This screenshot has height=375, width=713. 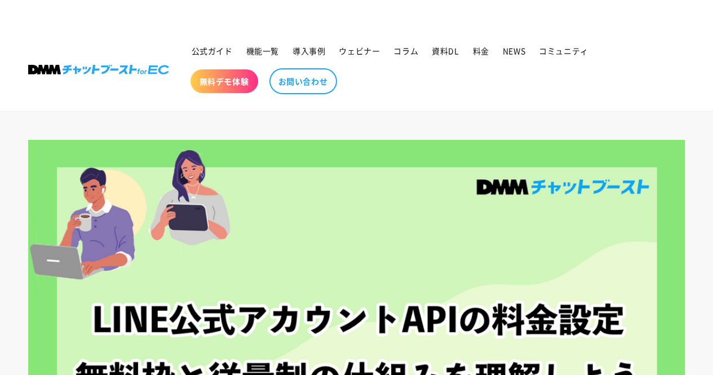 What do you see at coordinates (481, 51) in the screenshot?
I see `a: 料金` at bounding box center [481, 51].